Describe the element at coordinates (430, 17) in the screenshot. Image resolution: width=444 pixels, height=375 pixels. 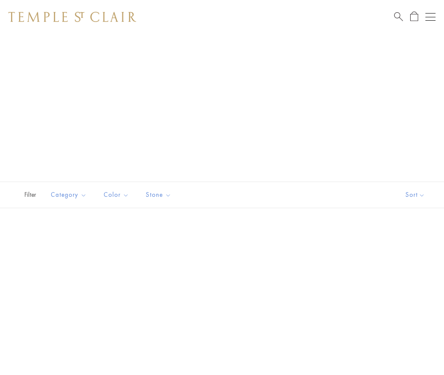
I see `button: Open navigation` at that location.